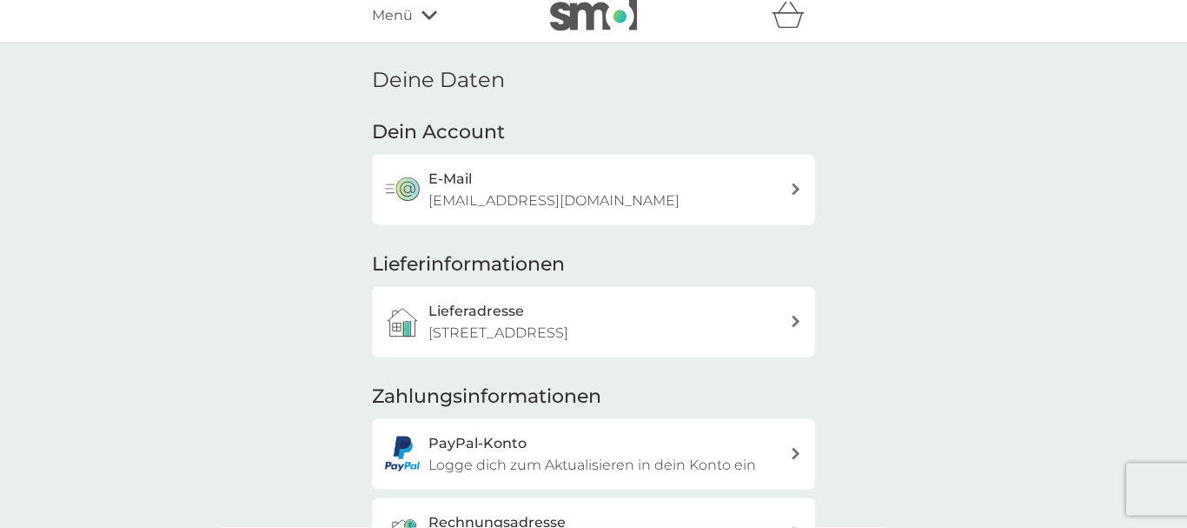  I want to click on a: PayPal-KontoLogge dich zum Aktualisieren in dein Konto ein, so click(594, 454).